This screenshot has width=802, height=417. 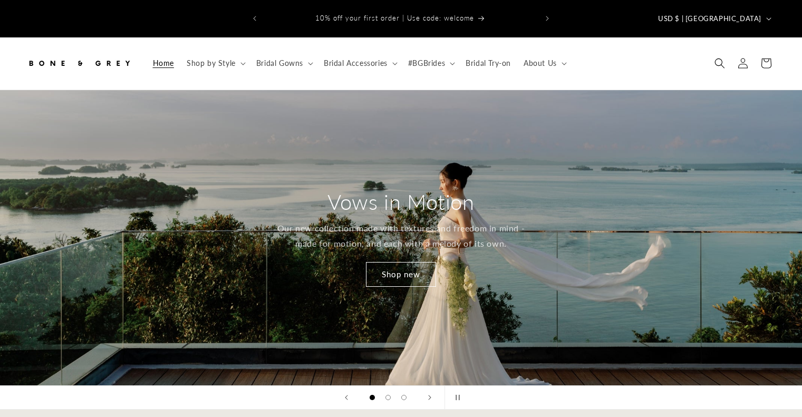 I want to click on button: Previous slide, so click(x=346, y=397).